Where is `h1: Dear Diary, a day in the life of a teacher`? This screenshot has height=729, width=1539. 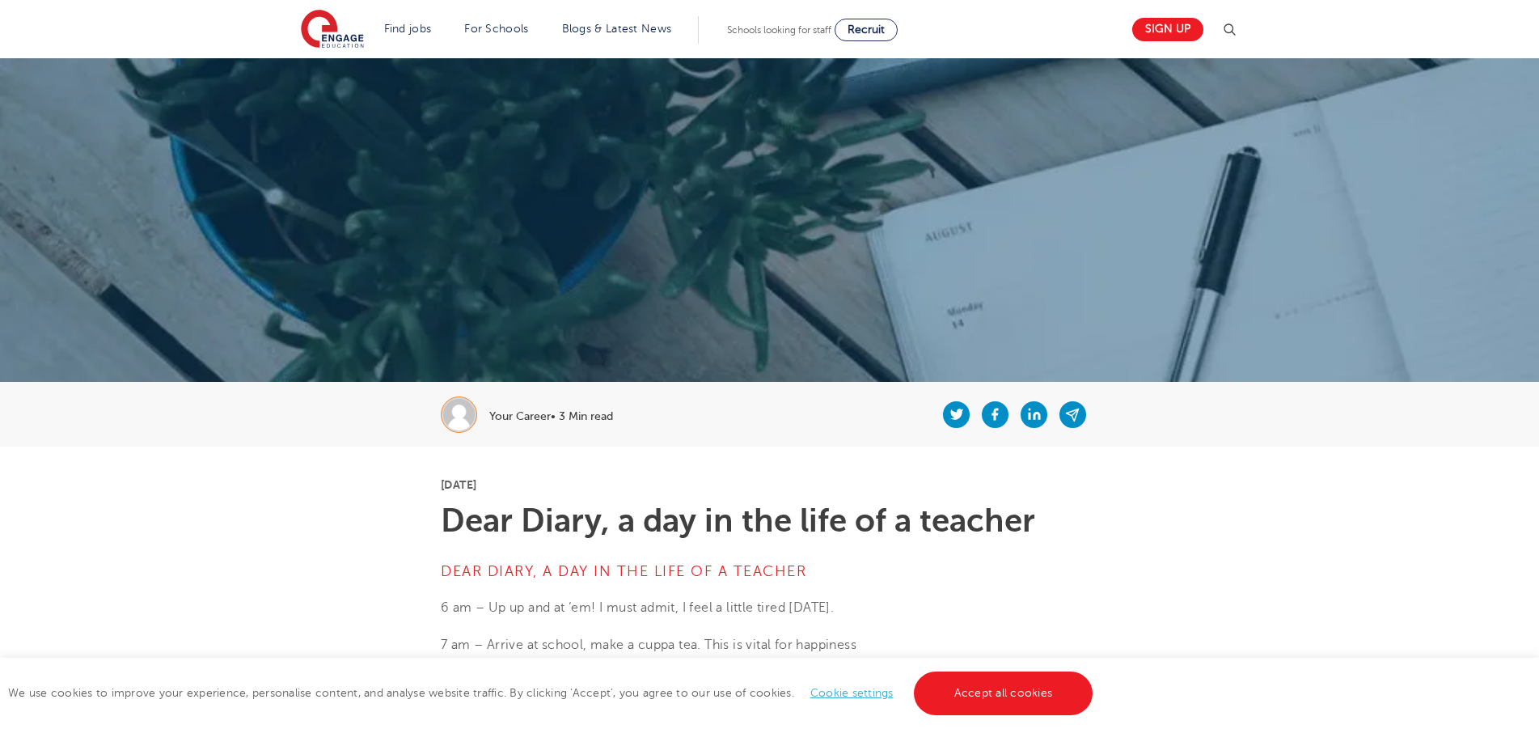 h1: Dear Diary, a day in the life of a teacher is located at coordinates (769, 521).